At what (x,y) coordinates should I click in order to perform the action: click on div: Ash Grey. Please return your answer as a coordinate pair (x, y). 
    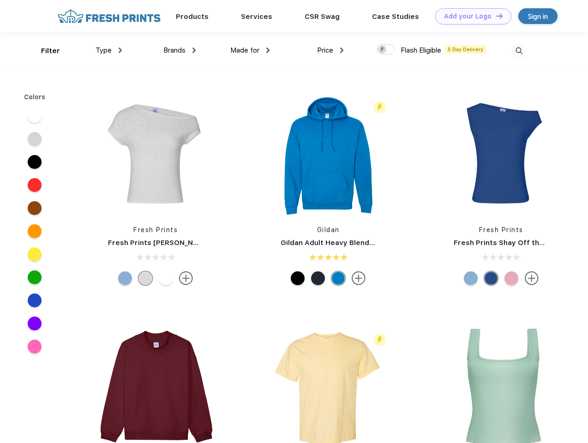
    Looking at the image, I should click on (145, 278).